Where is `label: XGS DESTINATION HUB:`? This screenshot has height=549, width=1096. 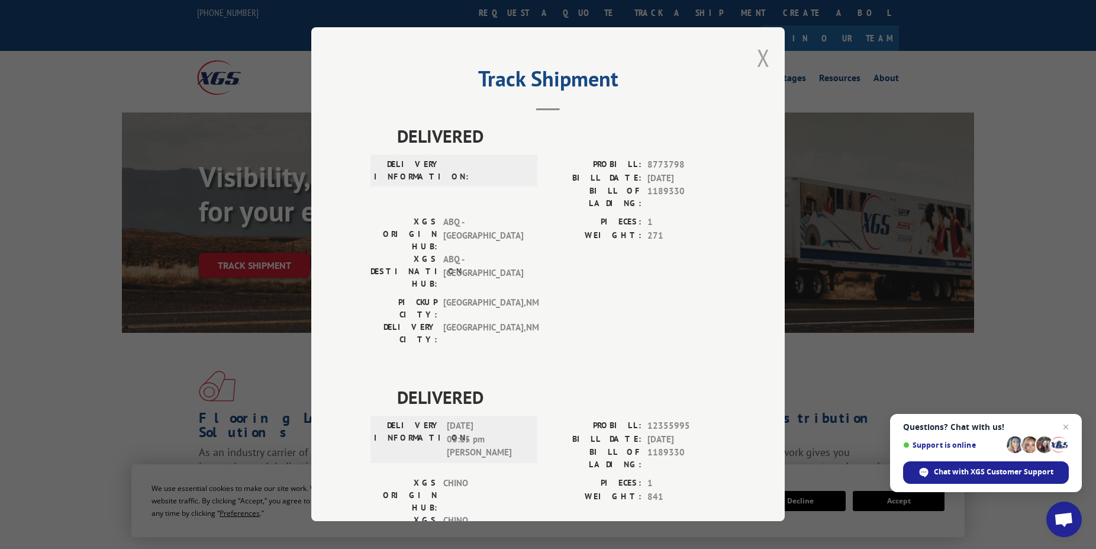 label: XGS DESTINATION HUB: is located at coordinates (404, 271).